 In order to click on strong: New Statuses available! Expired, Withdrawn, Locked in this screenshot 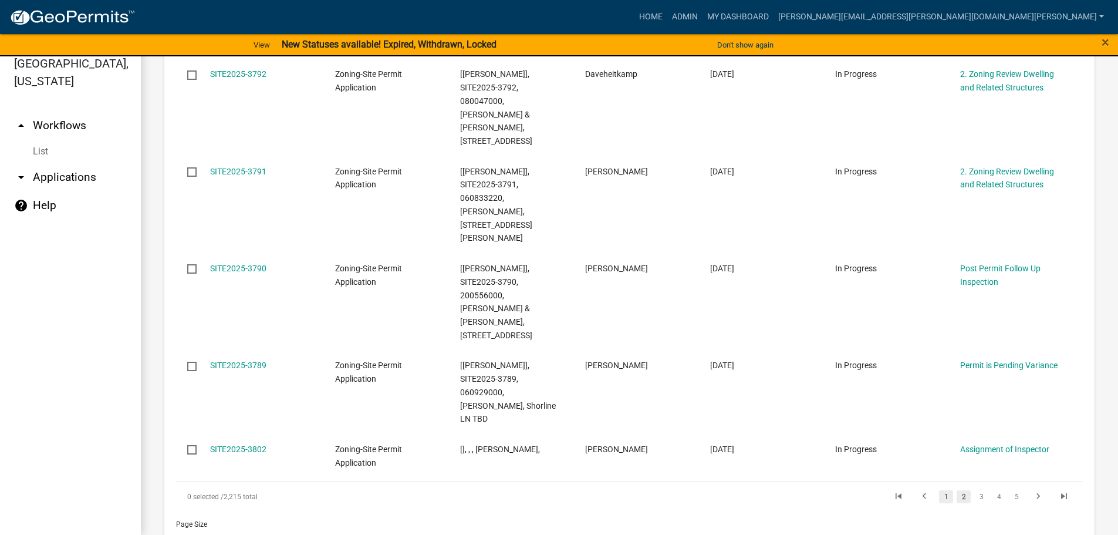, I will do `click(389, 44)`.